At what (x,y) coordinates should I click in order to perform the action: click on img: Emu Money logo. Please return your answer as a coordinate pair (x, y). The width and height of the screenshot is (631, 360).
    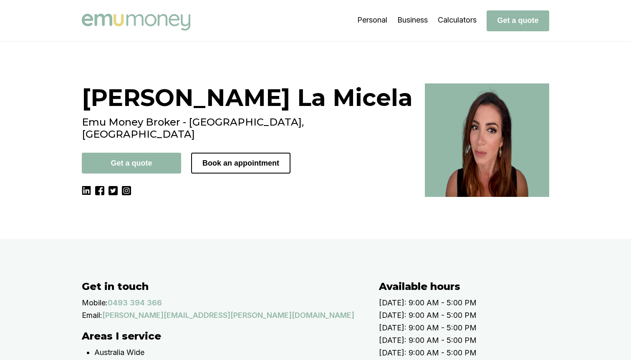
    Looking at the image, I should click on (136, 22).